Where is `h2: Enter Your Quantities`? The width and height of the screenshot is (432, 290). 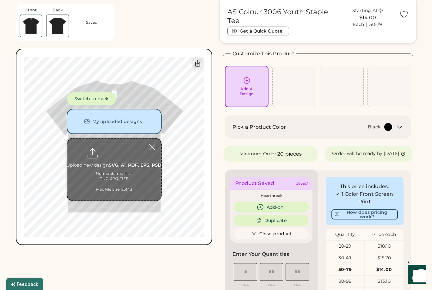
h2: Enter Your Quantities is located at coordinates (261, 254).